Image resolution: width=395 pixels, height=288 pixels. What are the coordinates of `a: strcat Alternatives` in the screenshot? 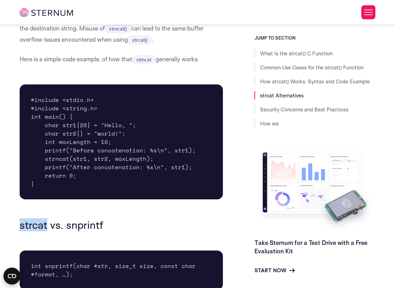 It's located at (282, 95).